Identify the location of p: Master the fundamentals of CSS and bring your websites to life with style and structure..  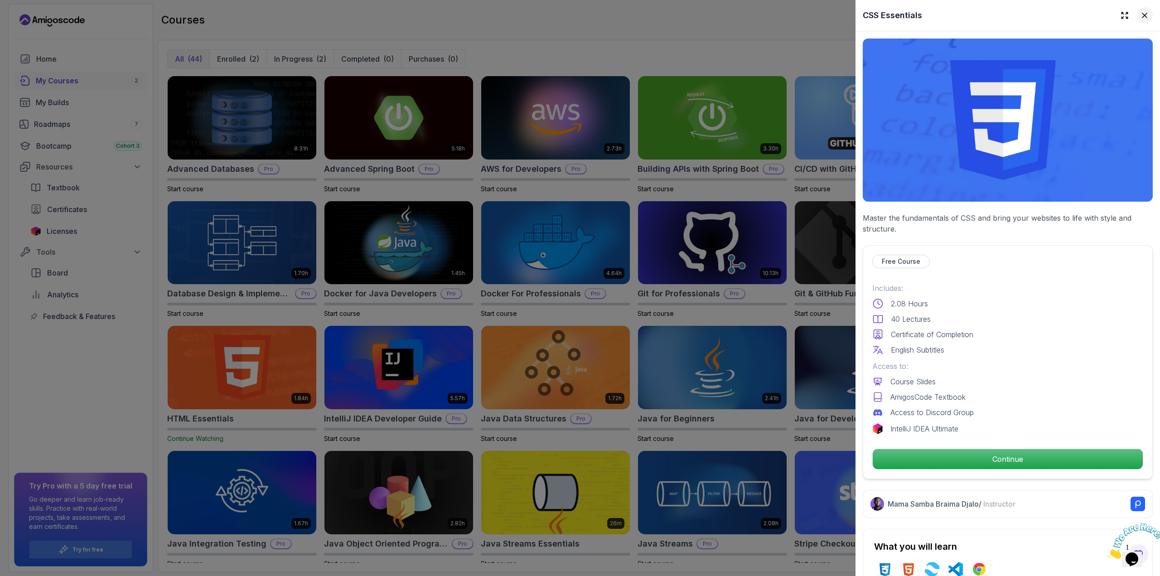
(1007, 223).